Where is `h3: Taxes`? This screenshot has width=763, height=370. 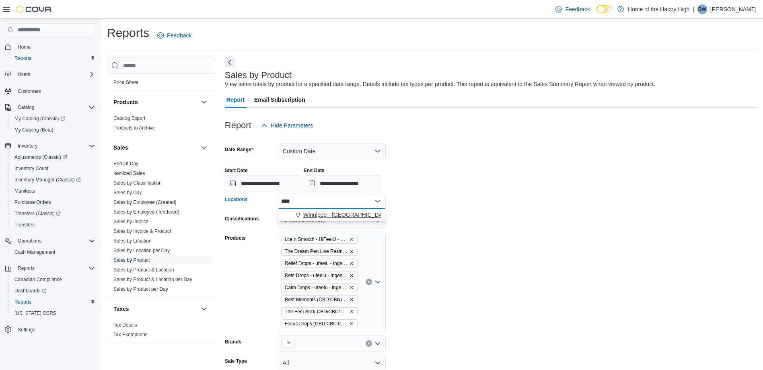 h3: Taxes is located at coordinates (121, 309).